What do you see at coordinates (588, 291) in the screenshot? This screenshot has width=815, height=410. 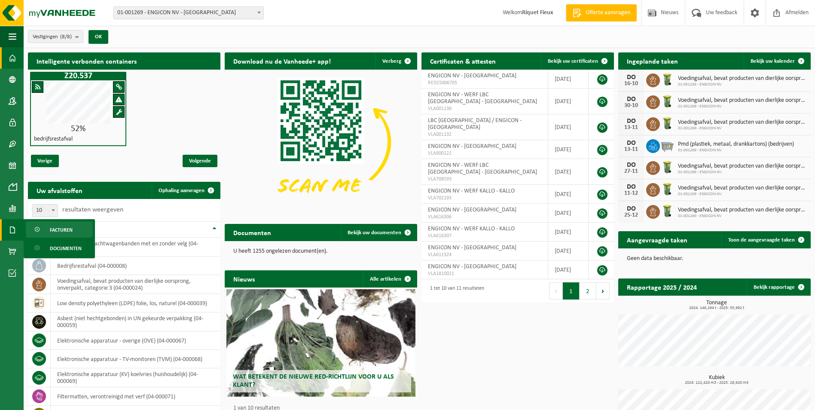 I see `button: 2` at bounding box center [588, 291].